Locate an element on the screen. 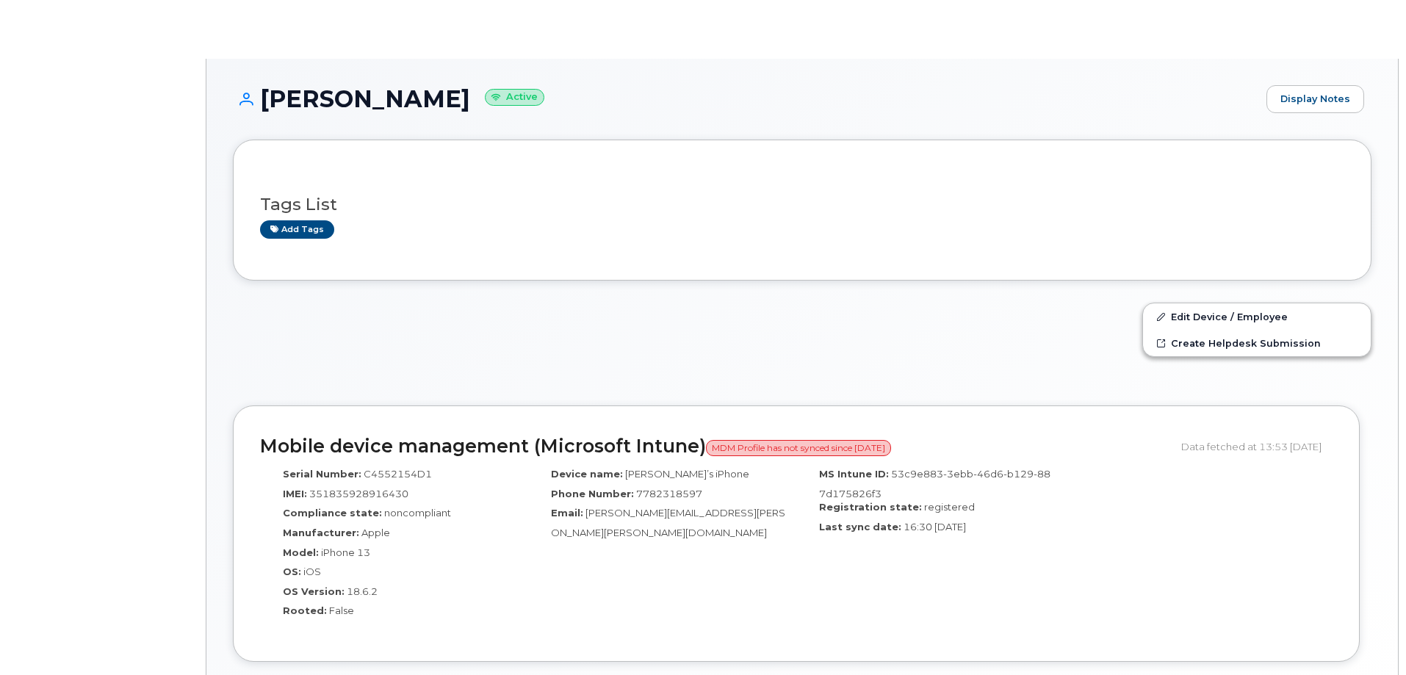  a: Edit Device / Employee is located at coordinates (1257, 317).